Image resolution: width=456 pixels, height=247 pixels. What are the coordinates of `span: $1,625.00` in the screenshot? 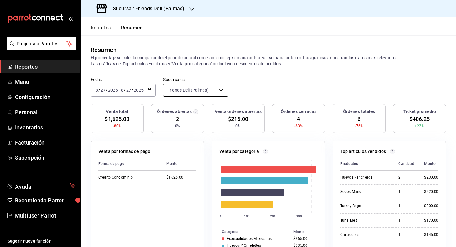 It's located at (117, 119).